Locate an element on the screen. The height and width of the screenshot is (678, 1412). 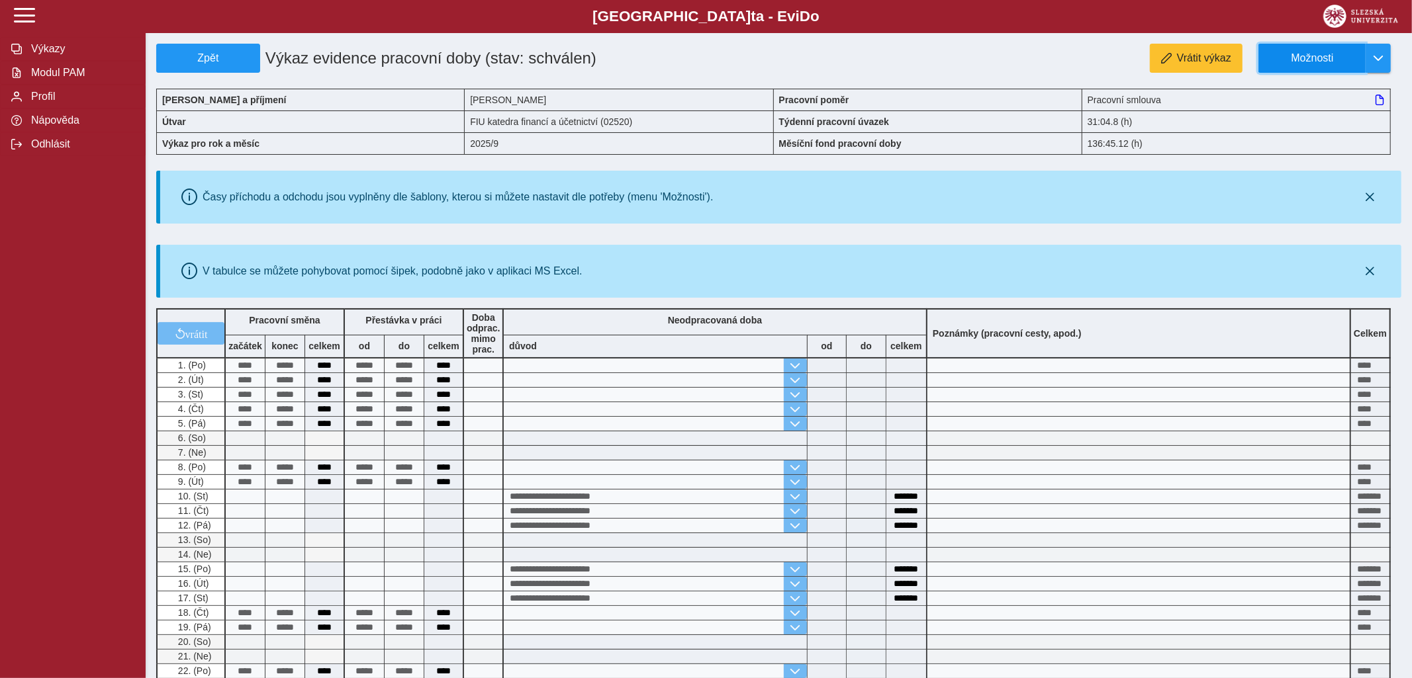
b: Týdenní pracovní úvazek is located at coordinates (834, 122).